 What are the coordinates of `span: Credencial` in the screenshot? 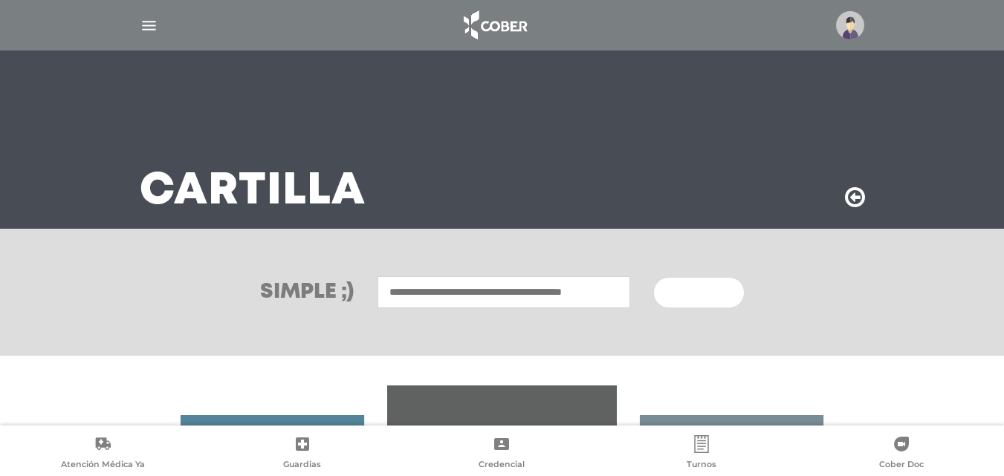 It's located at (502, 466).